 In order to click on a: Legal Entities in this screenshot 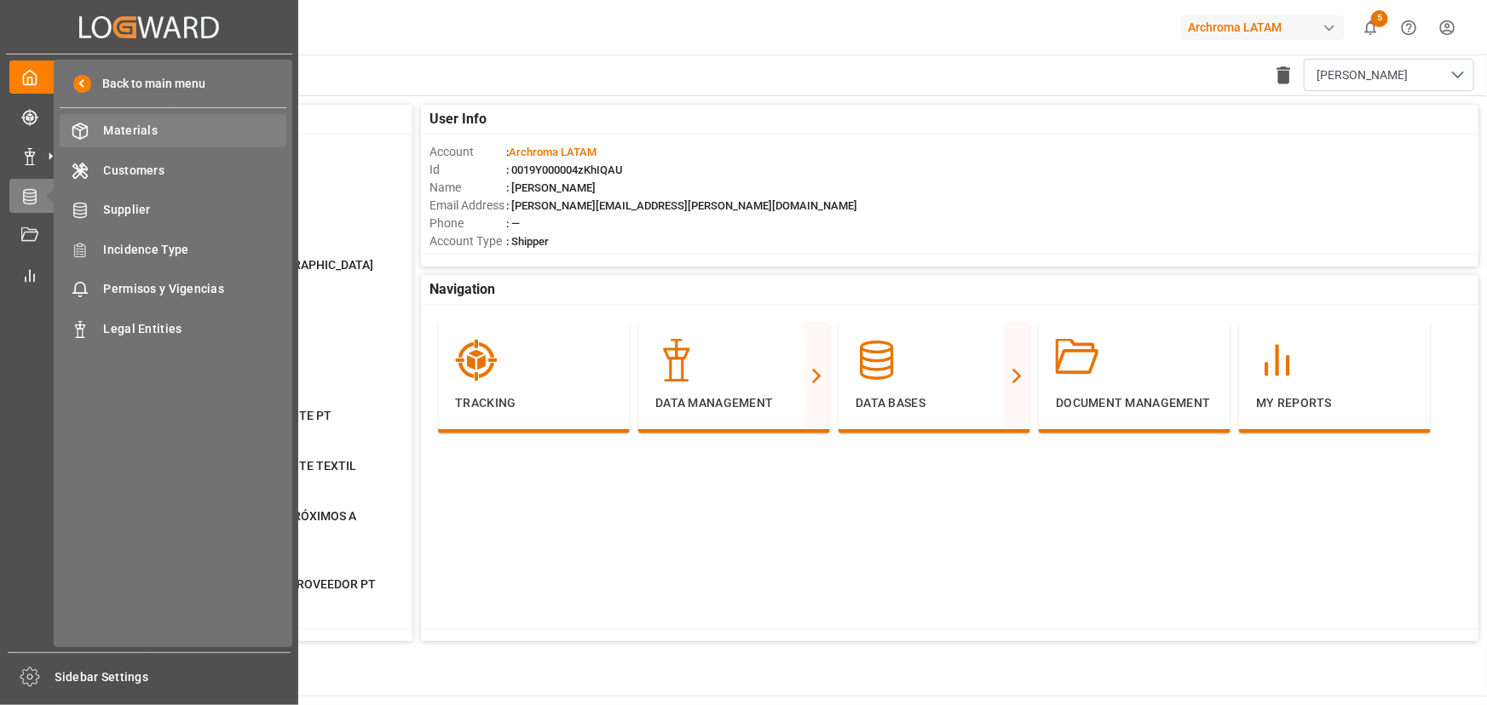, I will do `click(173, 328)`.